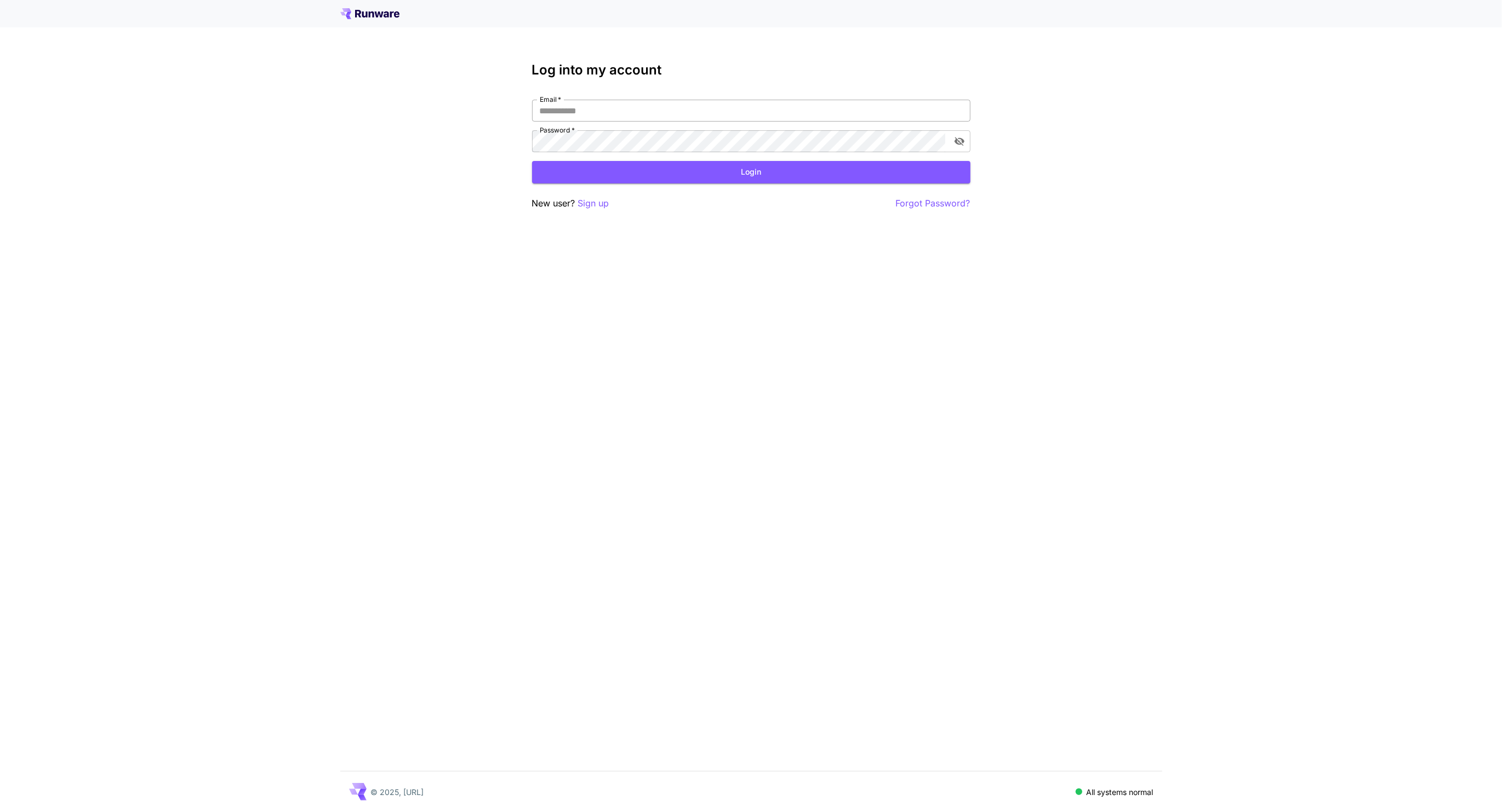 This screenshot has height=812, width=1502. Describe the element at coordinates (593, 203) in the screenshot. I see `p: Sign up` at that location.